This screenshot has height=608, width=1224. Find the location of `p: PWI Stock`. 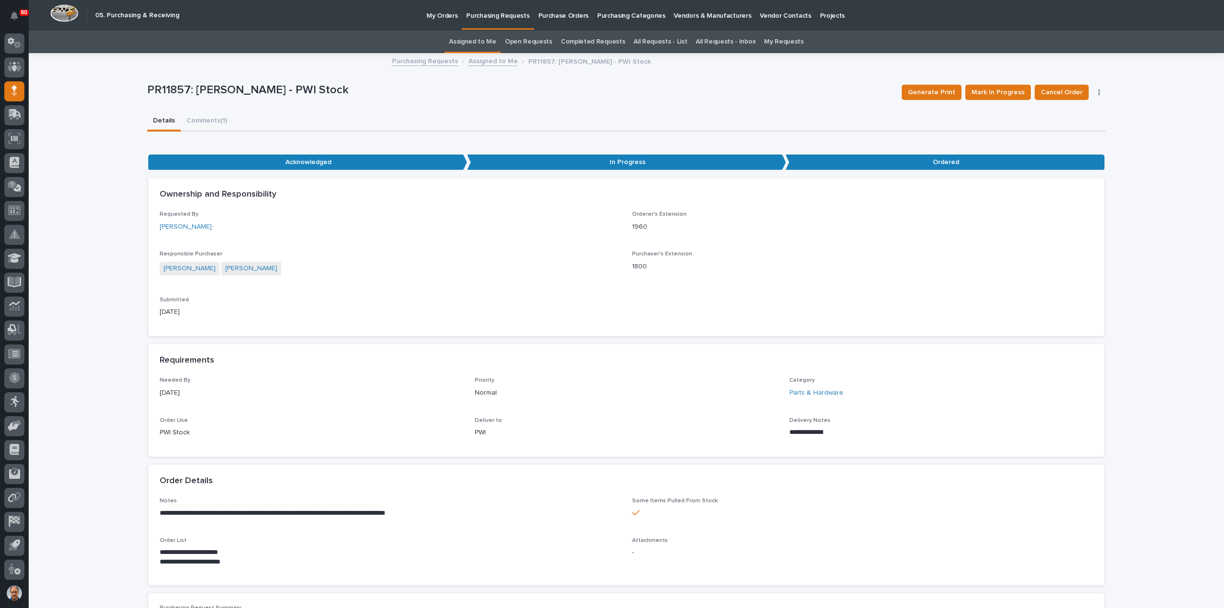

p: PWI Stock is located at coordinates (311, 432).